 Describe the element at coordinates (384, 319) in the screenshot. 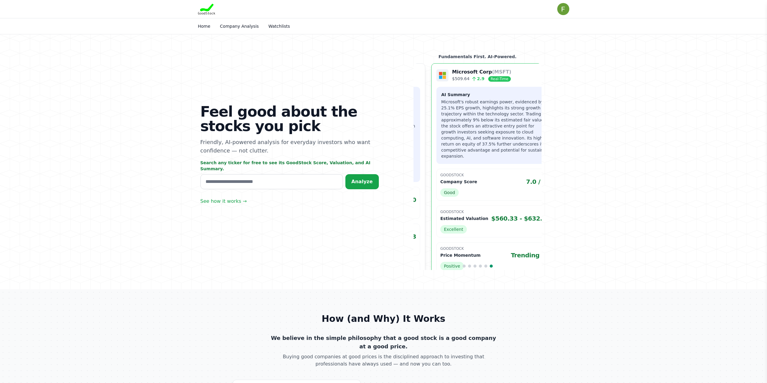

I see `h2: How (and Why) It Works` at that location.